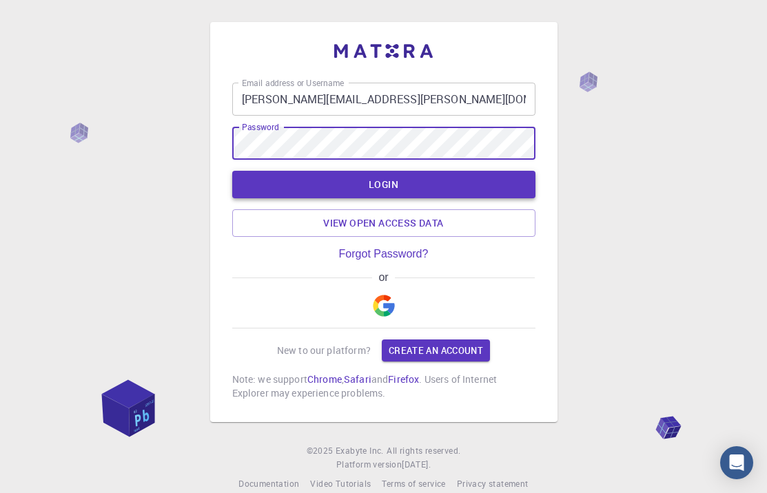 Image resolution: width=767 pixels, height=493 pixels. Describe the element at coordinates (436, 351) in the screenshot. I see `a: Create an account` at that location.